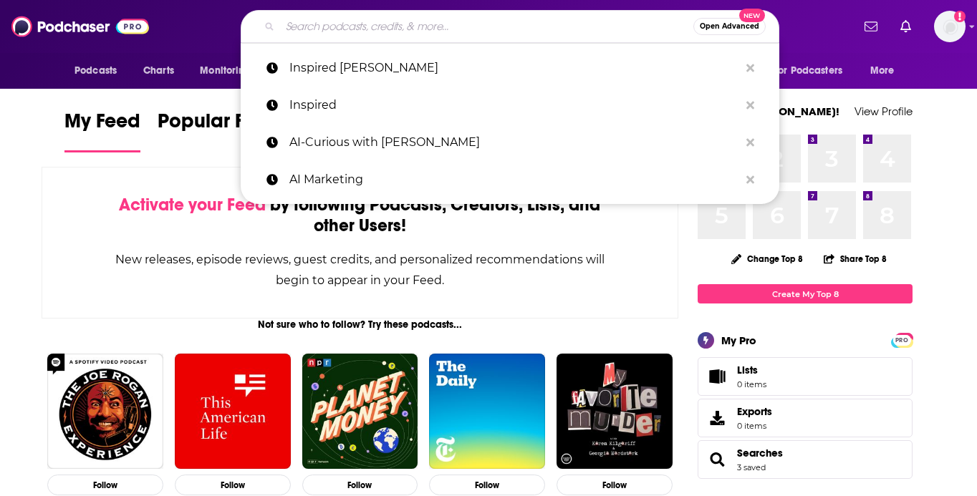 This screenshot has height=496, width=977. What do you see at coordinates (102, 130) in the screenshot?
I see `a: My Feed` at bounding box center [102, 130].